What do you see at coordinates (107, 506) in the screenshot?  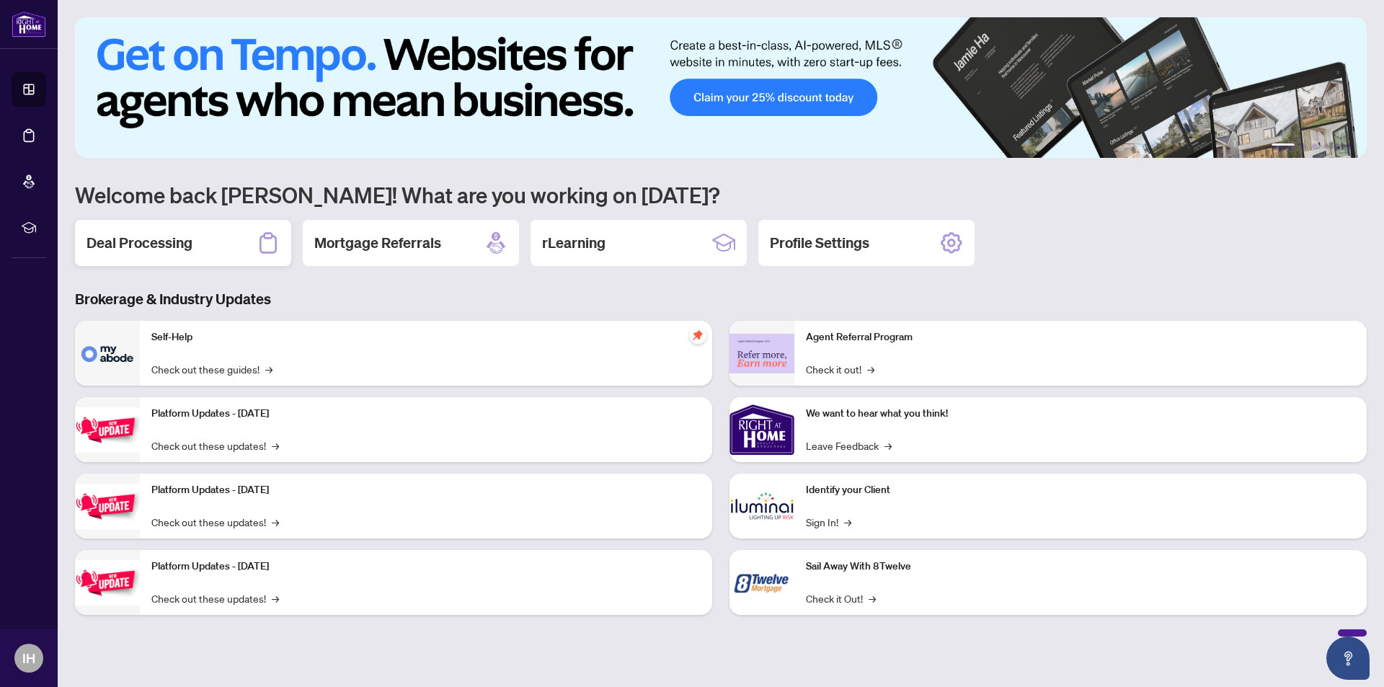 I see `img: Platform Updates - July 8, 2025` at bounding box center [107, 506].